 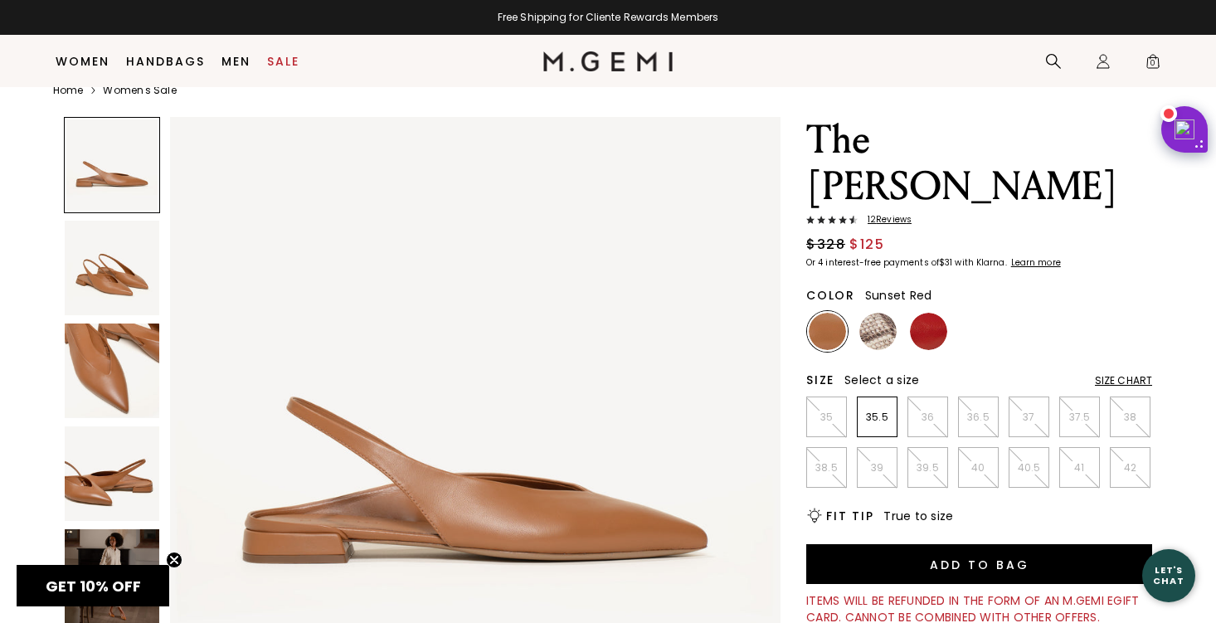 What do you see at coordinates (1029, 417) in the screenshot?
I see `p: 37` at bounding box center [1029, 417].